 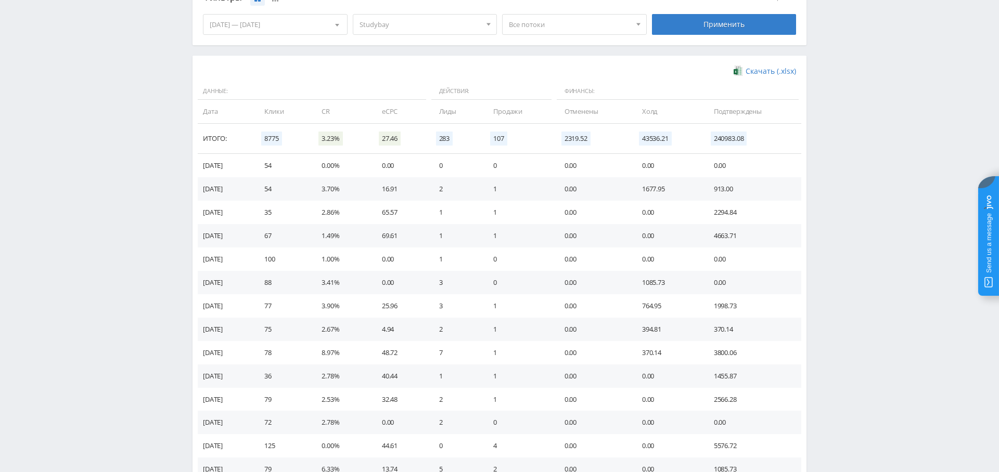 I want to click on td: Подтверждены, so click(x=752, y=111).